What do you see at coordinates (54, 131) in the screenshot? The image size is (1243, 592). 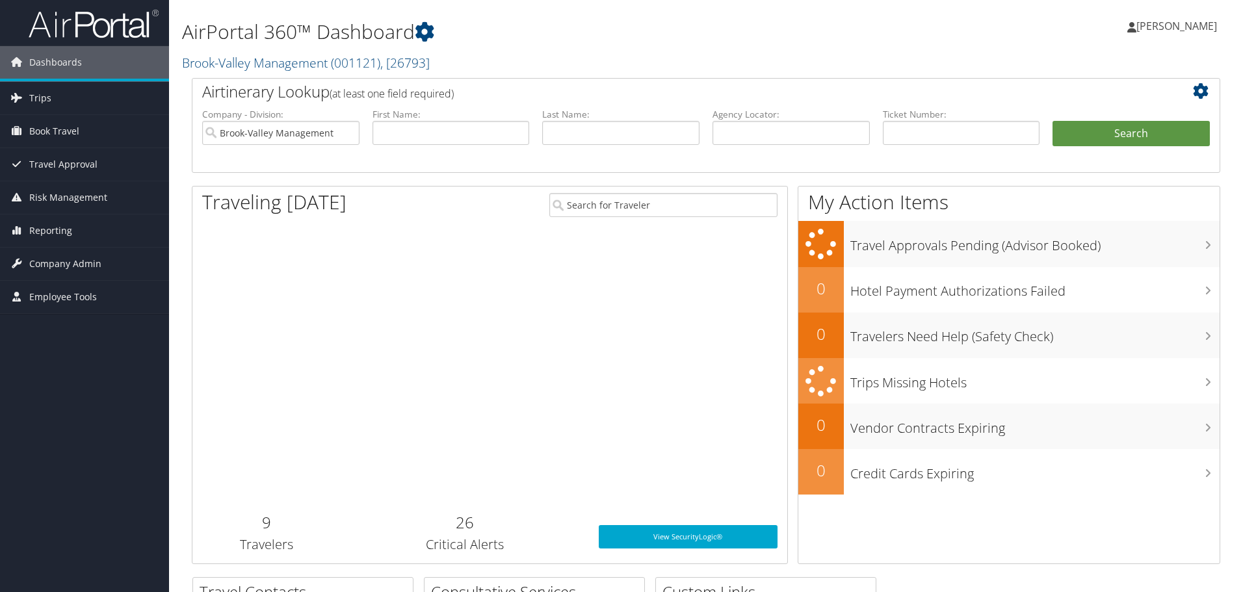 I see `span: Book Travel` at bounding box center [54, 131].